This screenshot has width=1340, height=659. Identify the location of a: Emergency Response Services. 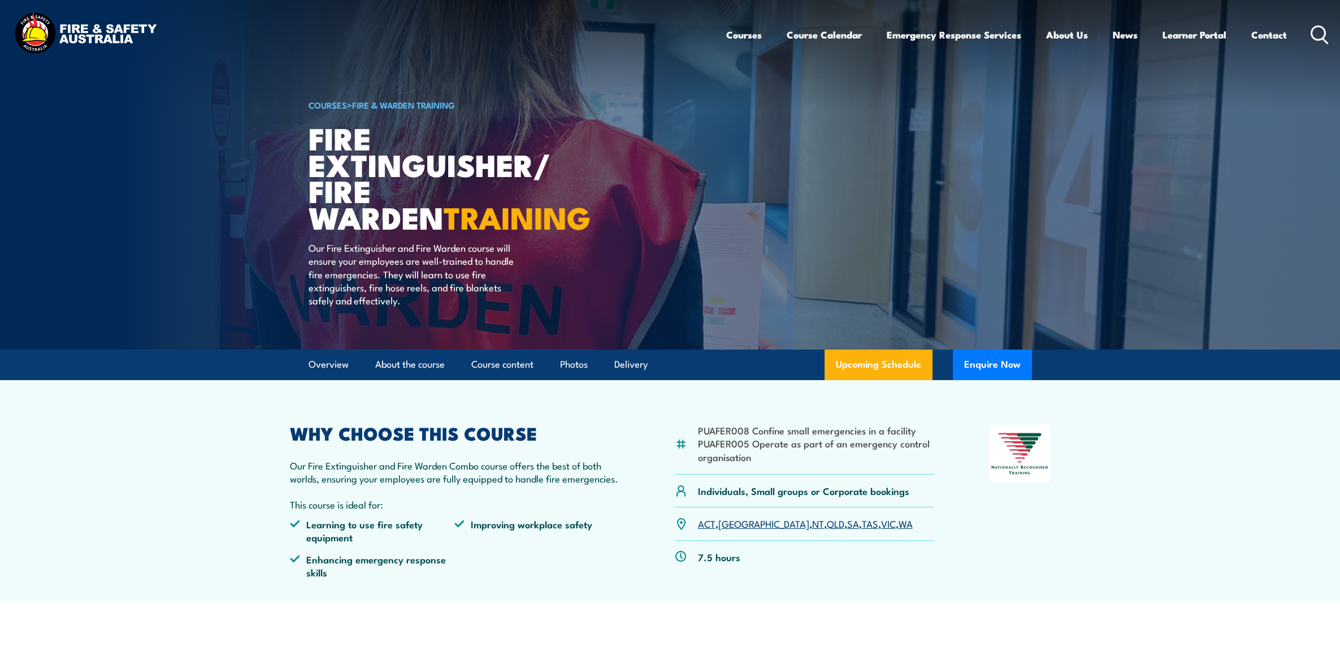
(954, 34).